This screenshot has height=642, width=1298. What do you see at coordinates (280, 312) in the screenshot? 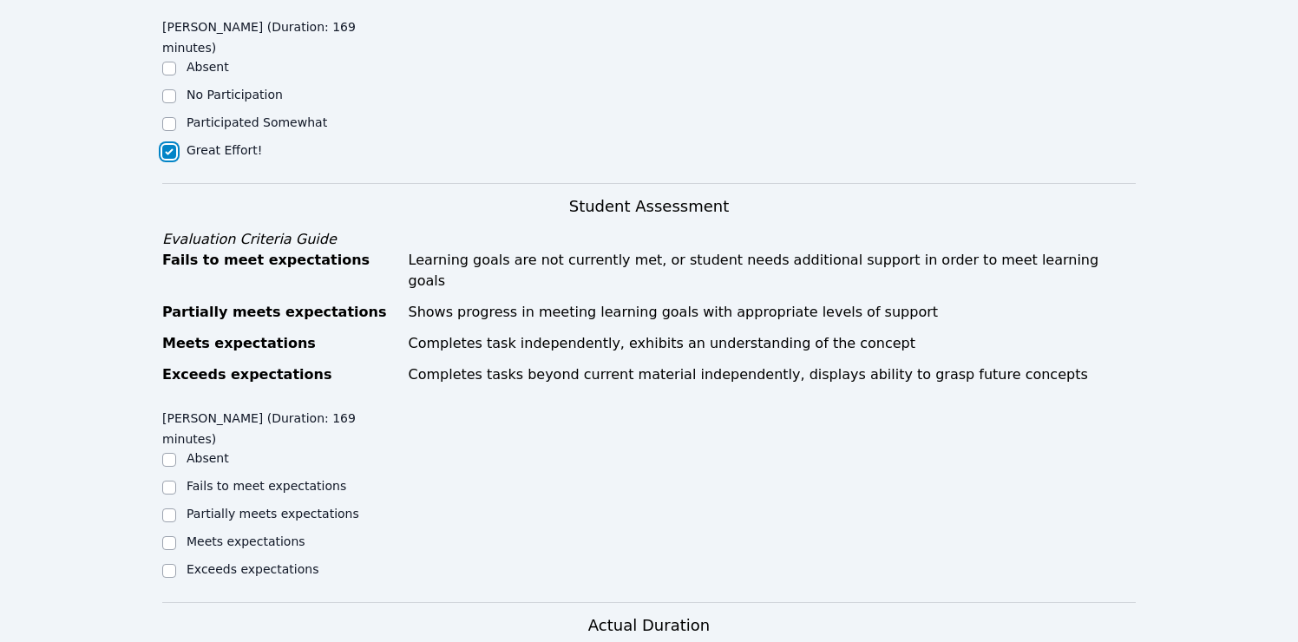
I see `div: Partially meets expectations` at bounding box center [280, 312].